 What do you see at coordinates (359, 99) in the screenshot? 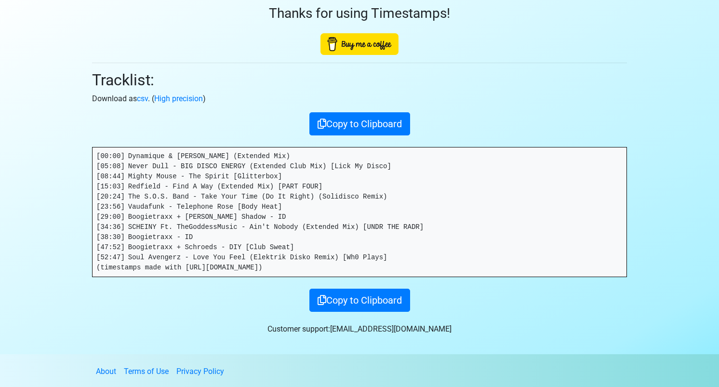
I see `p: Download as . ( )` at bounding box center [359, 99].